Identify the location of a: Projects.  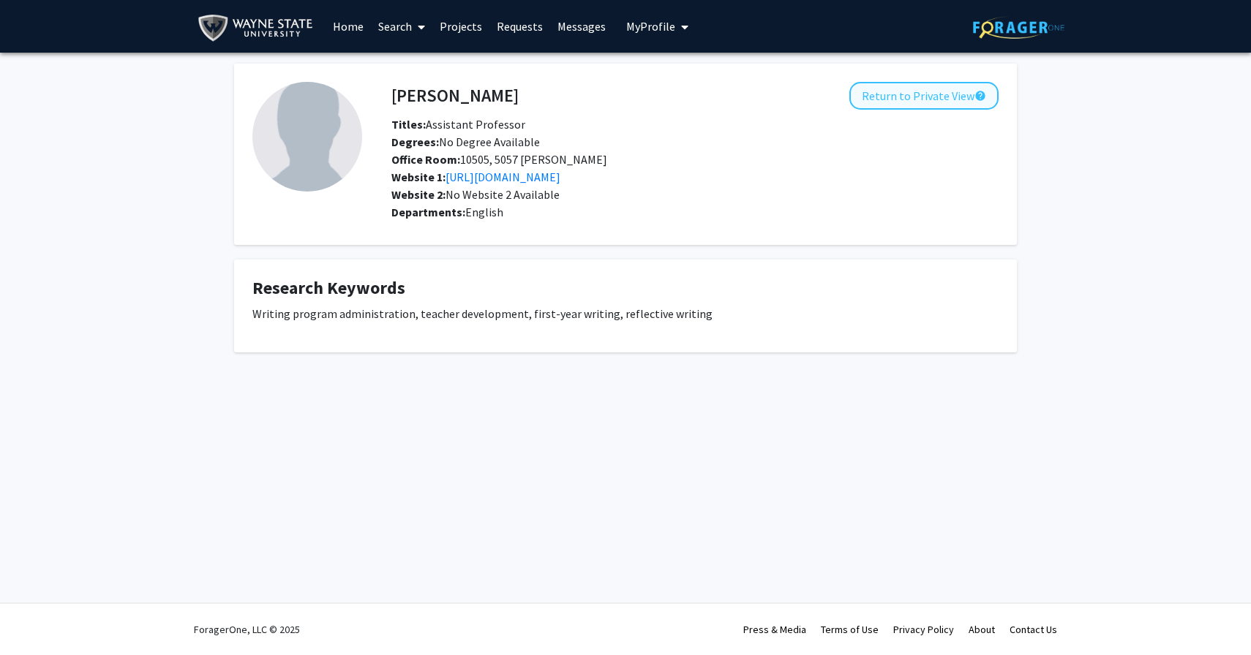
(461, 26).